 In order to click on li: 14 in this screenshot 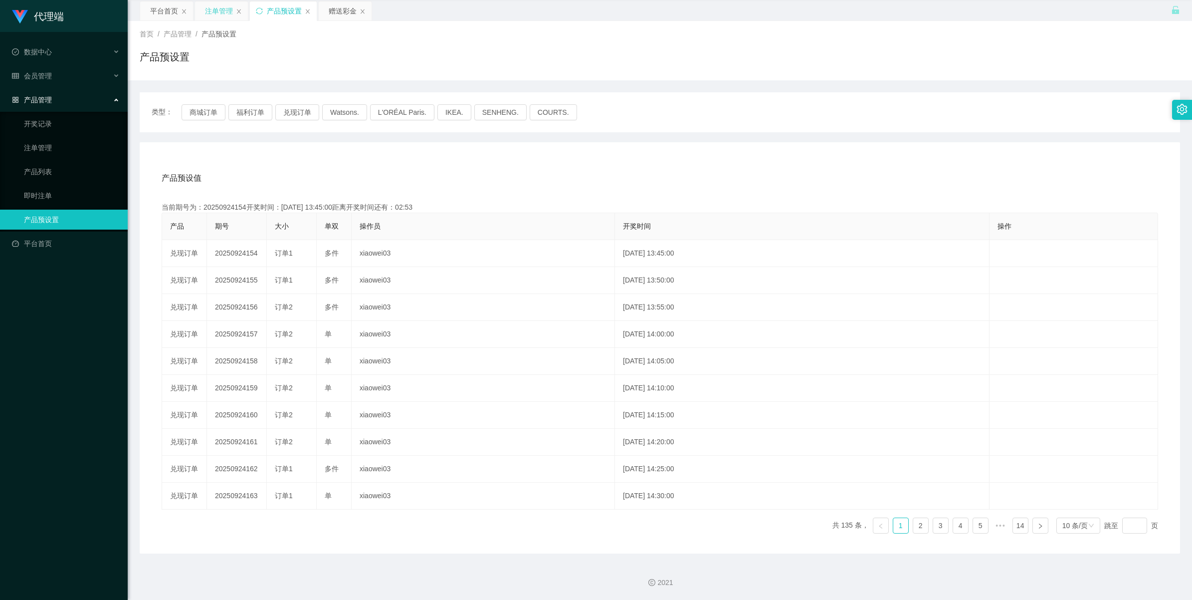, I will do `click(1021, 525)`.